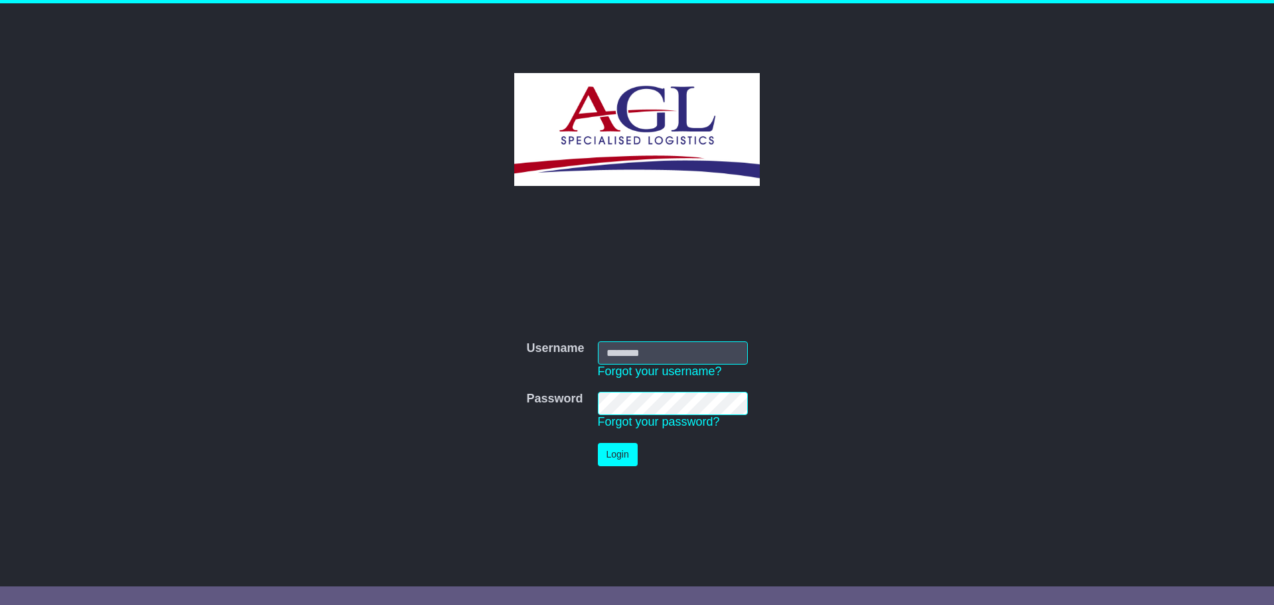 The height and width of the screenshot is (605, 1274). What do you see at coordinates (554, 399) in the screenshot?
I see `label: Password` at bounding box center [554, 399].